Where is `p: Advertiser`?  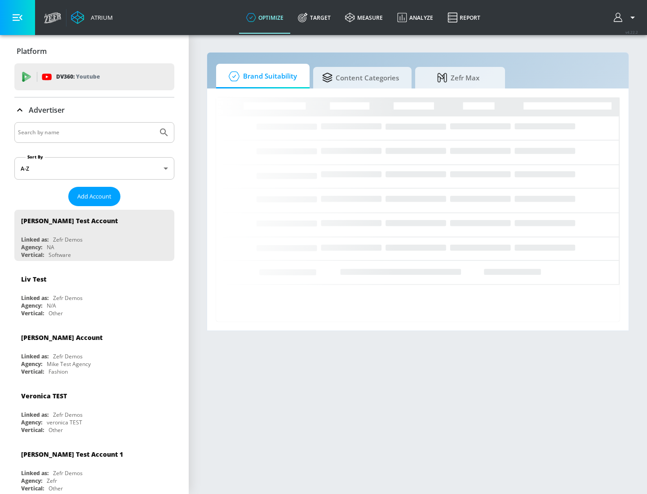 p: Advertiser is located at coordinates (47, 110).